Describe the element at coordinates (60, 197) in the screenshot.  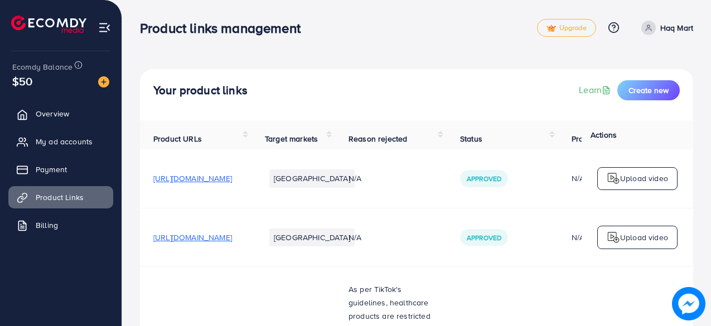
I see `span: Product Links` at that location.